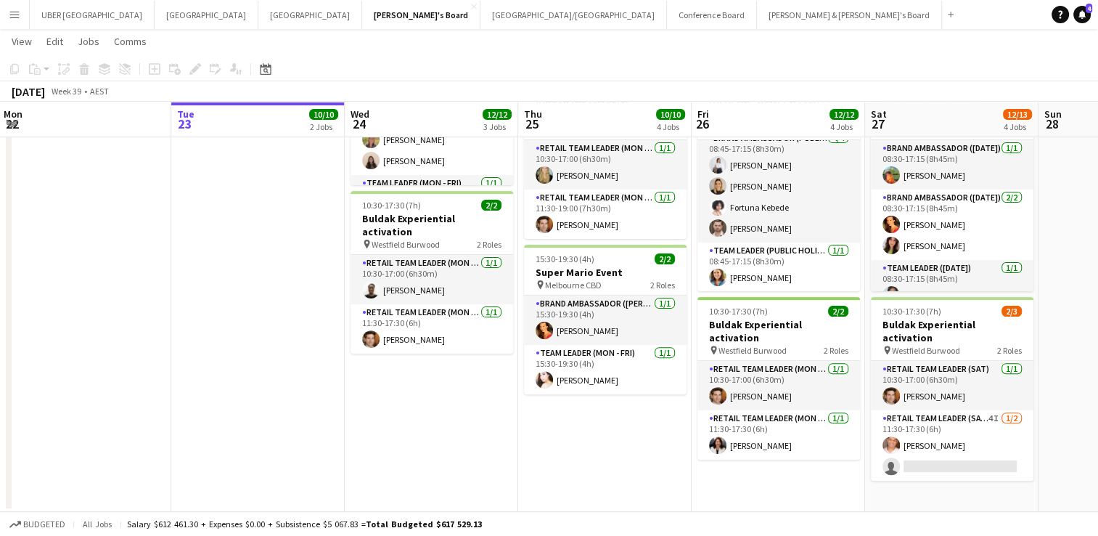 The image size is (1098, 536). Describe the element at coordinates (97, 523) in the screenshot. I see `span: All jobs` at that location.